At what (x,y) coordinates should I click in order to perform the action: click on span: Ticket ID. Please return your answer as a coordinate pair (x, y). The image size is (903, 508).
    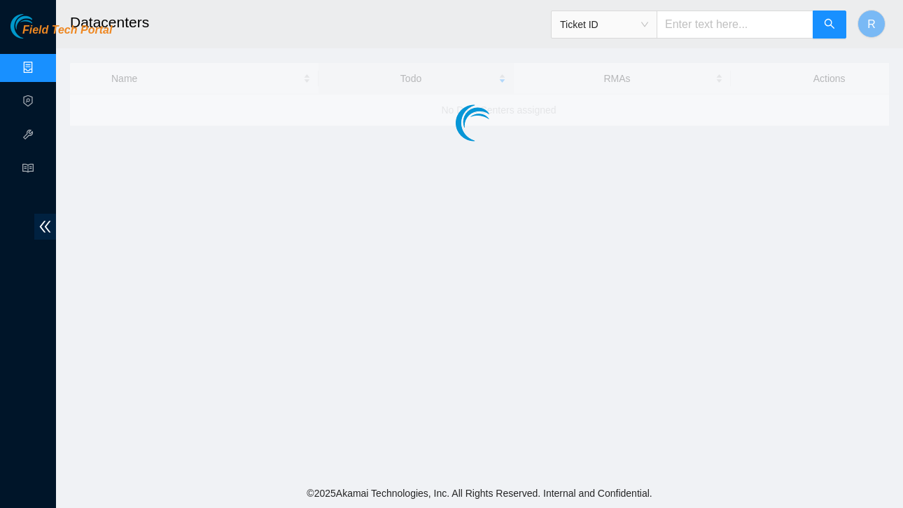
    Looking at the image, I should click on (604, 25).